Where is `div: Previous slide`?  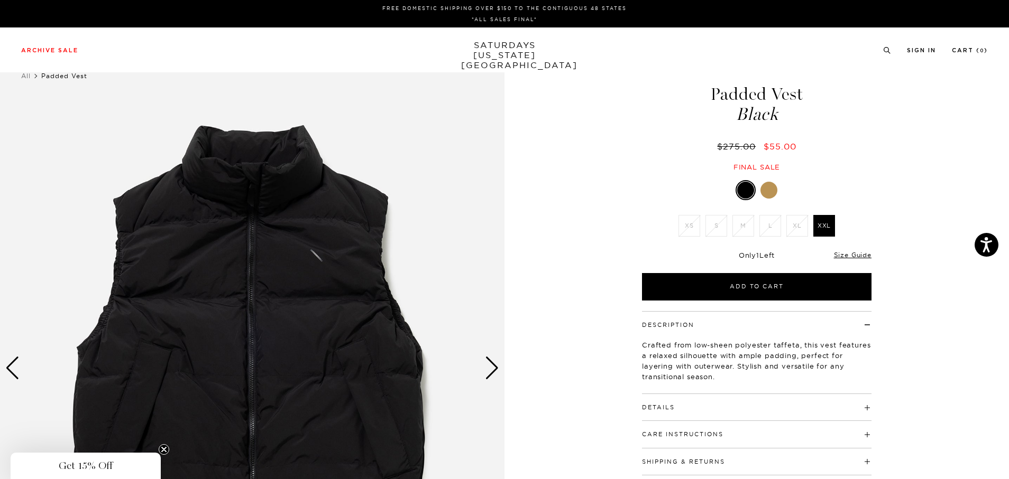
div: Previous slide is located at coordinates (12, 368).